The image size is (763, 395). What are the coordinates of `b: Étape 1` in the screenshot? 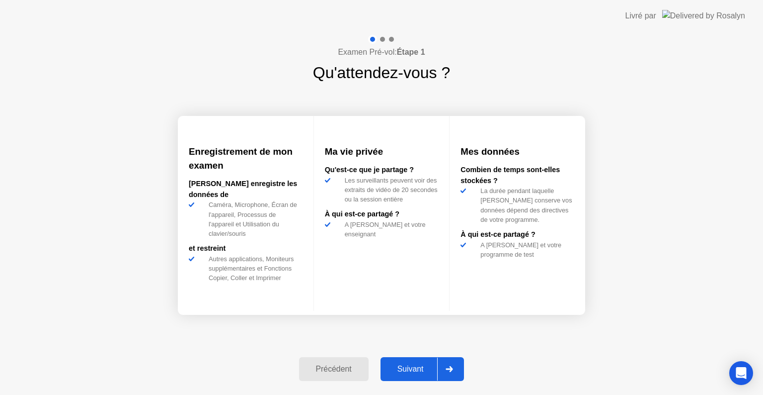 It's located at (411, 52).